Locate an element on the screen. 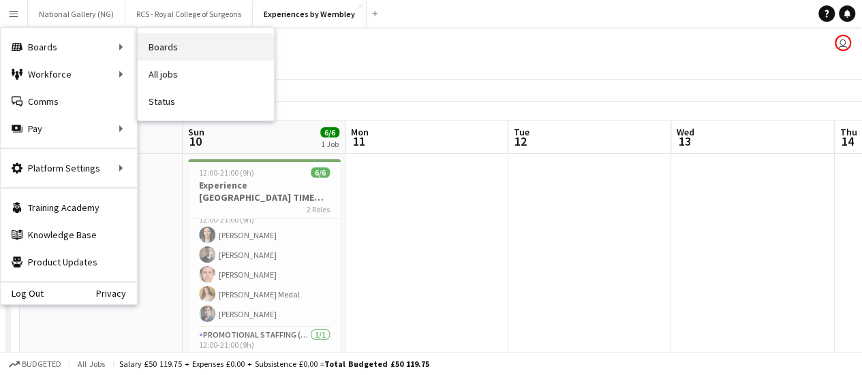  span: Mon is located at coordinates (360, 132).